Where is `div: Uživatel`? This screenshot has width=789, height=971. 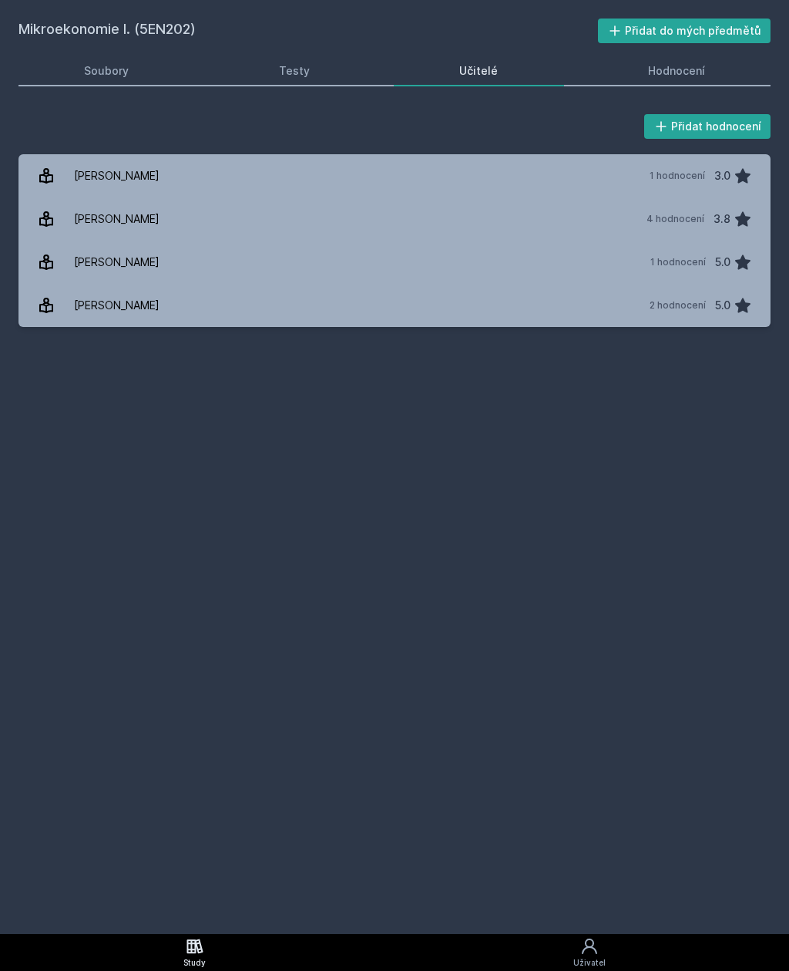 div: Uživatel is located at coordinates (590, 962).